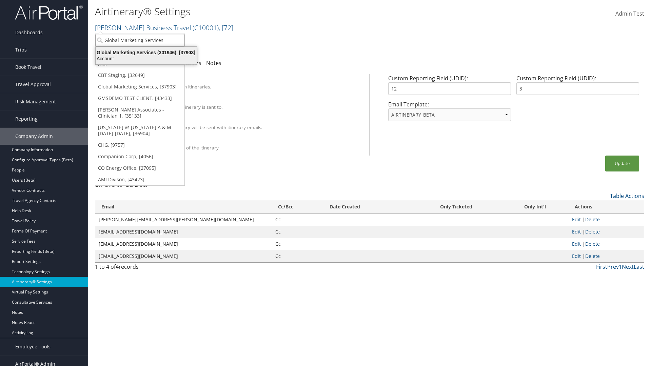 The height and width of the screenshot is (366, 651). What do you see at coordinates (146, 53) in the screenshot?
I see `div: Global Marketing Services (301946), [37903]` at bounding box center [146, 53].